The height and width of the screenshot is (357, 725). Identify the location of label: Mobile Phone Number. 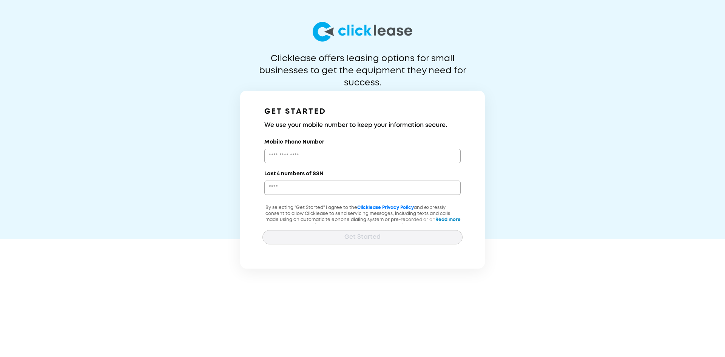
(294, 142).